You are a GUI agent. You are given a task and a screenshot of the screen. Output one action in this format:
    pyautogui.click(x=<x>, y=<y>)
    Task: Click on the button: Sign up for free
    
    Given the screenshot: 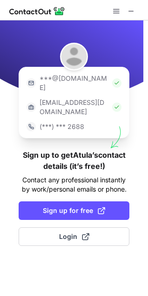 What is the action you would take?
    pyautogui.click(x=74, y=211)
    